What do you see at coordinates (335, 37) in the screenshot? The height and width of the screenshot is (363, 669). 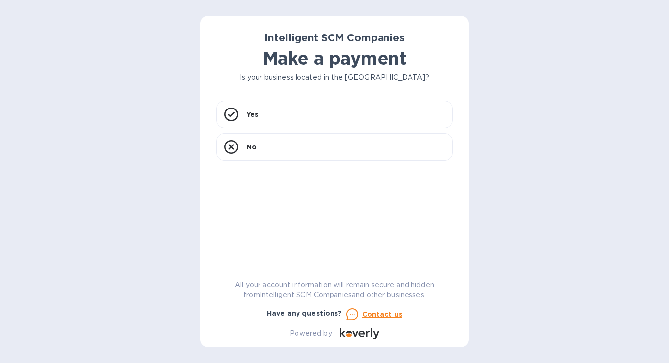 I see `b: Intelligent SCM Companies` at bounding box center [335, 37].